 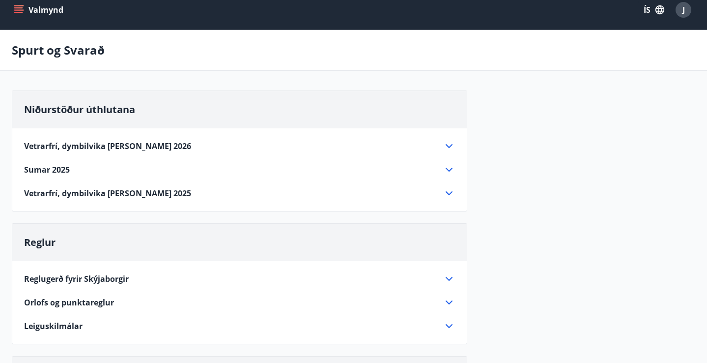 I want to click on span: Reglugerð fyrir Skýjaborgir, so click(x=76, y=279).